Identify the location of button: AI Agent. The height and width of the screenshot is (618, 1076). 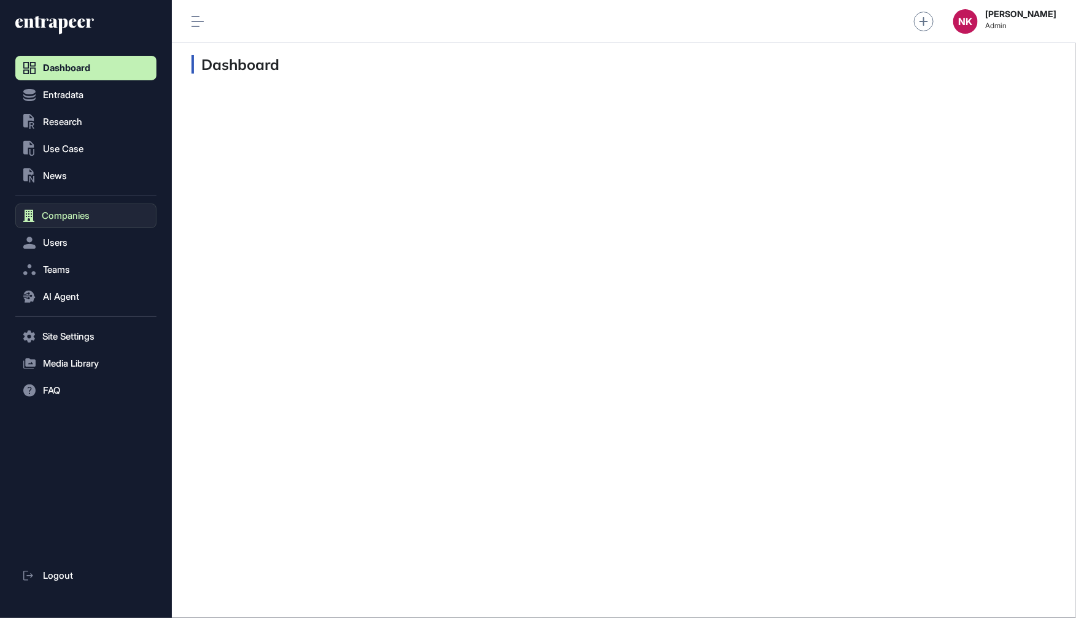
(86, 297).